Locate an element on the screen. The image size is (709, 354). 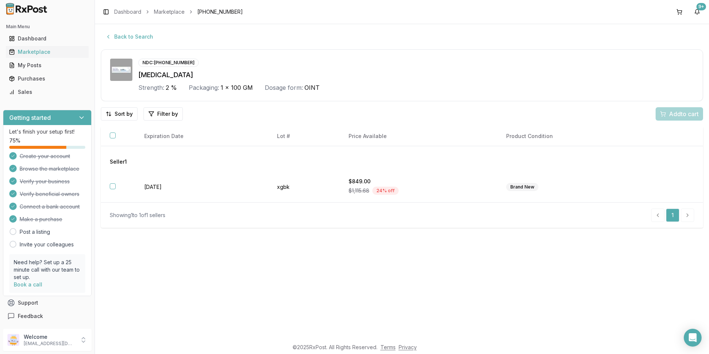
img: User avatar is located at coordinates (13, 340).